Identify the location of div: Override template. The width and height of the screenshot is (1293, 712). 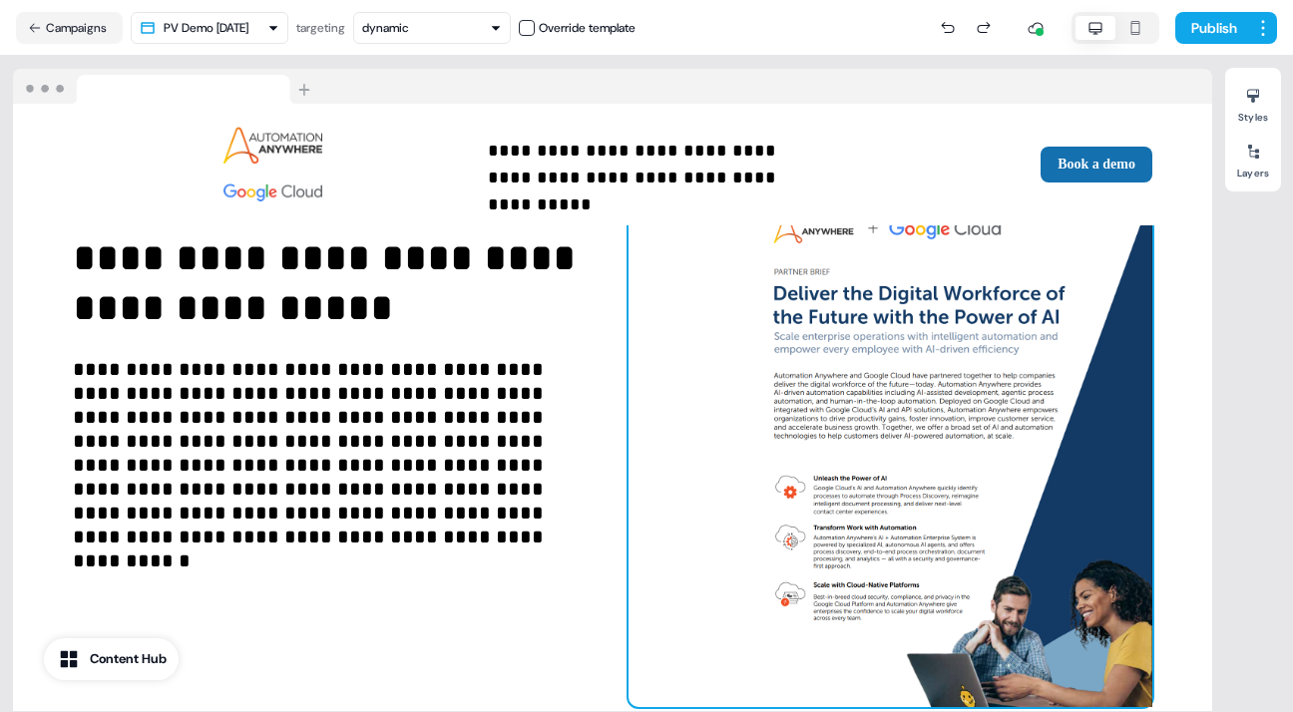
(587, 28).